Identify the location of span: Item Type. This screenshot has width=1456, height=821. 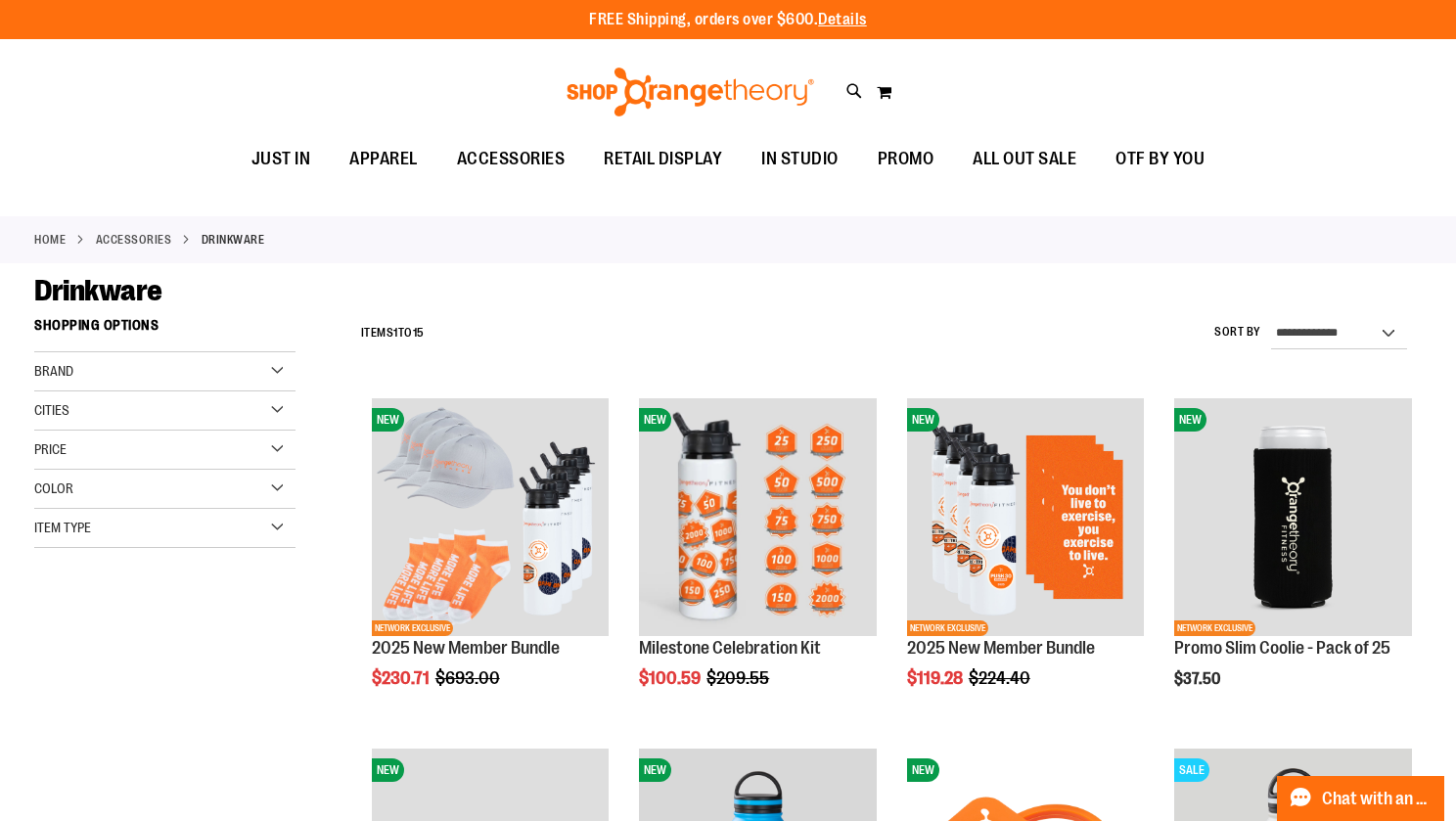
(63, 527).